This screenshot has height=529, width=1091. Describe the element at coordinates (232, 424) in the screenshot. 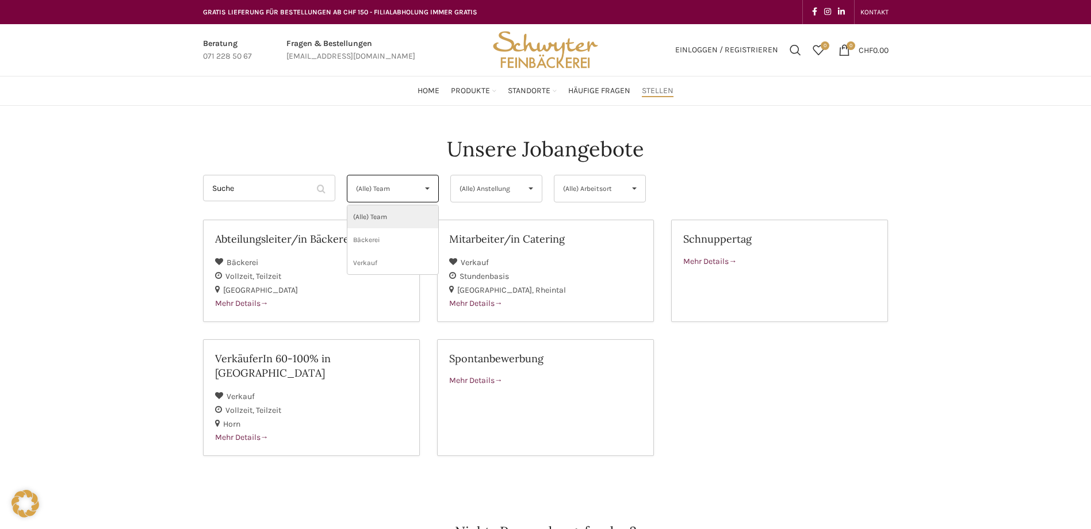

I see `span: Horn` at that location.